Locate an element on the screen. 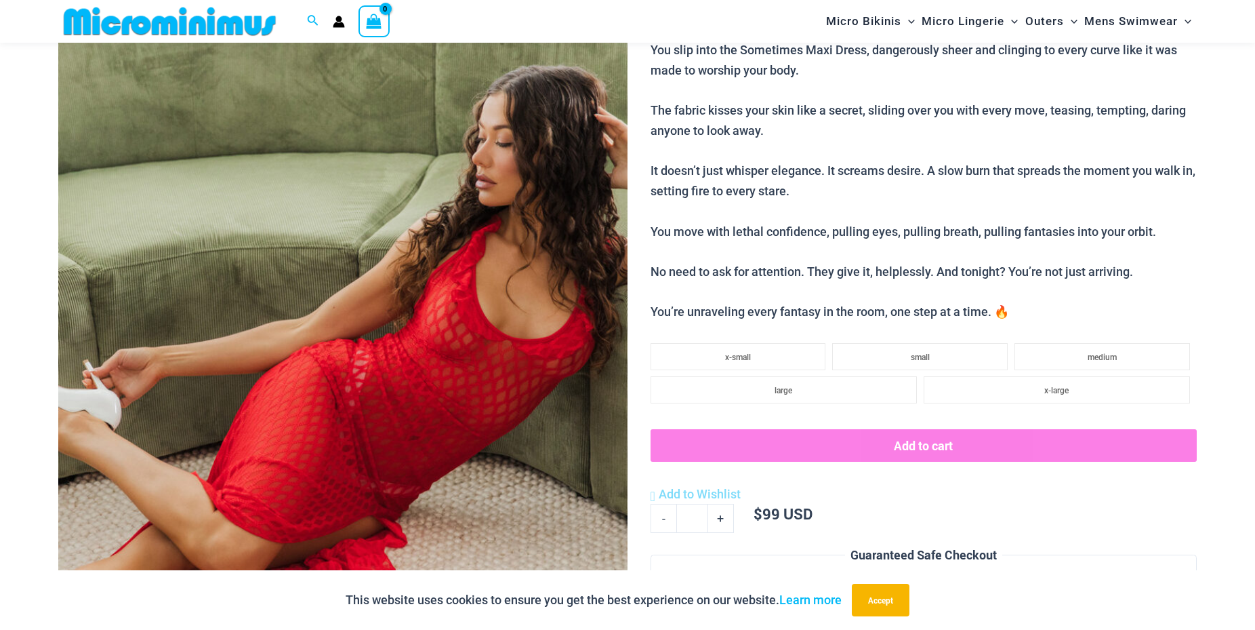 The width and height of the screenshot is (1255, 630). span: Add to Wishlist is located at coordinates (699, 493).